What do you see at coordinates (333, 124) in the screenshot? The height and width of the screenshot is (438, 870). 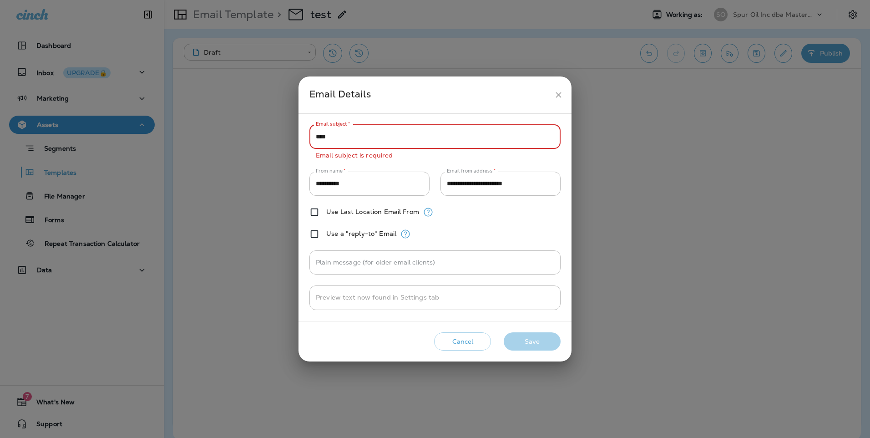 I see `label: Email subject` at bounding box center [333, 124].